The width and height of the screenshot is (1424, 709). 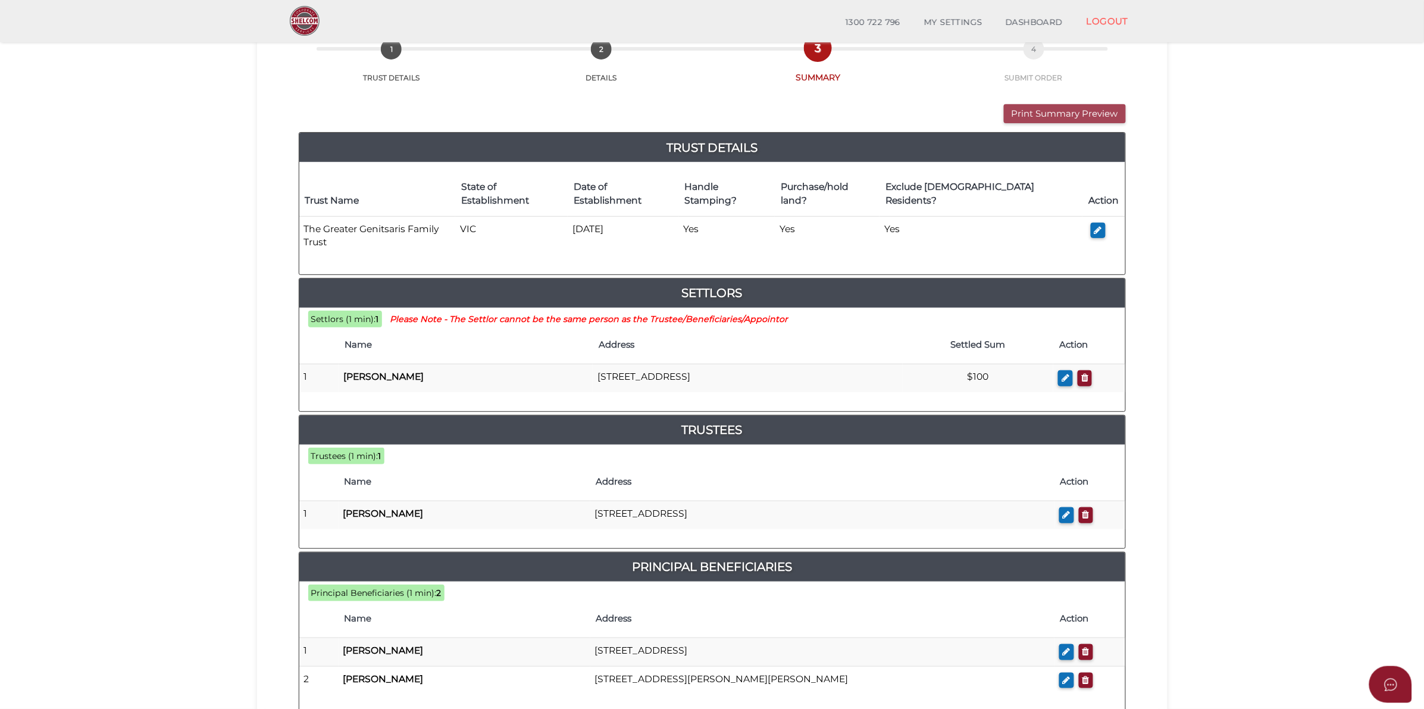 I want to click on span: Trustees (1 min):, so click(x=344, y=456).